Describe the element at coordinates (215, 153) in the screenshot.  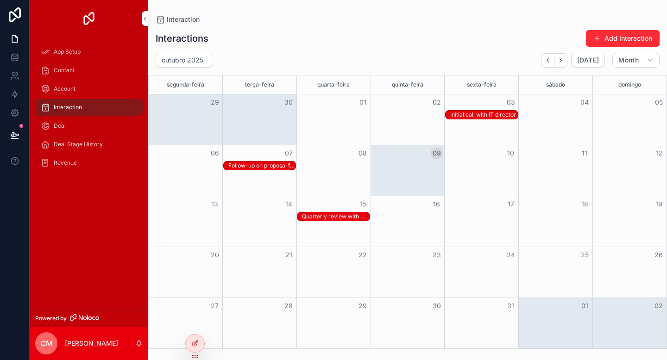
I see `button: 06` at that location.